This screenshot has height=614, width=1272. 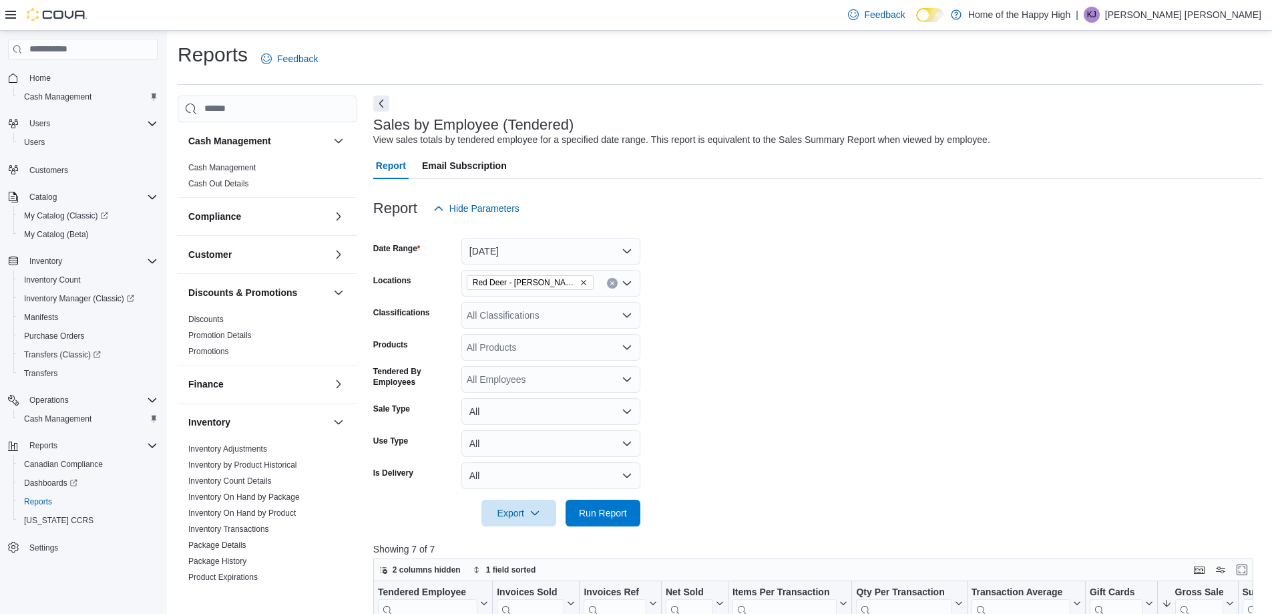 What do you see at coordinates (242, 513) in the screenshot?
I see `span: Inventory On Hand by Product` at bounding box center [242, 513].